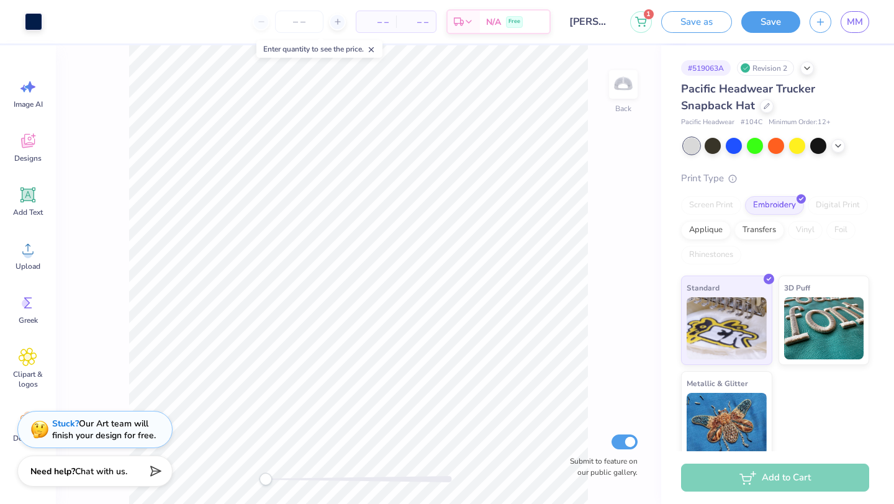  What do you see at coordinates (774, 205) in the screenshot?
I see `div: Embroidery` at bounding box center [774, 205].